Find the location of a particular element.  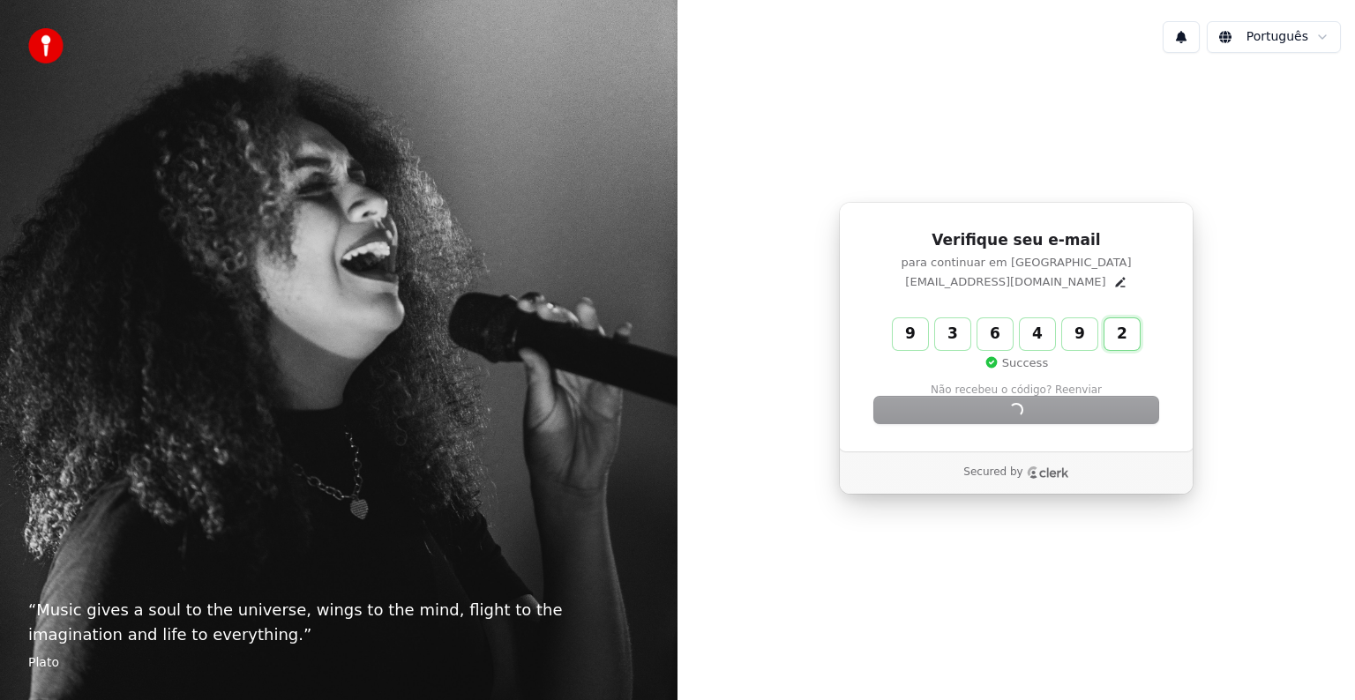

img: youka is located at coordinates (46, 46).